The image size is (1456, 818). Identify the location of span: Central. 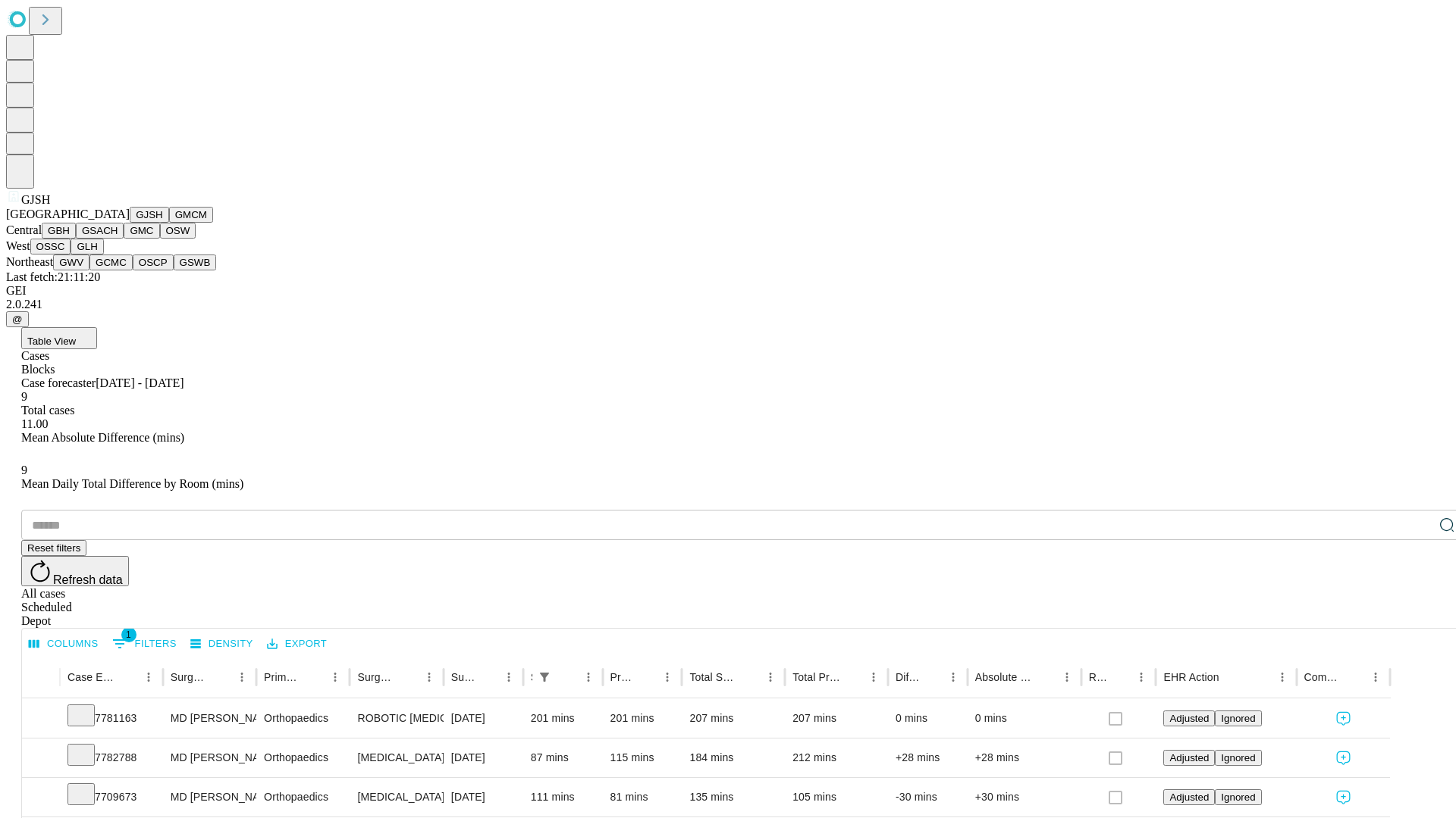
(23, 230).